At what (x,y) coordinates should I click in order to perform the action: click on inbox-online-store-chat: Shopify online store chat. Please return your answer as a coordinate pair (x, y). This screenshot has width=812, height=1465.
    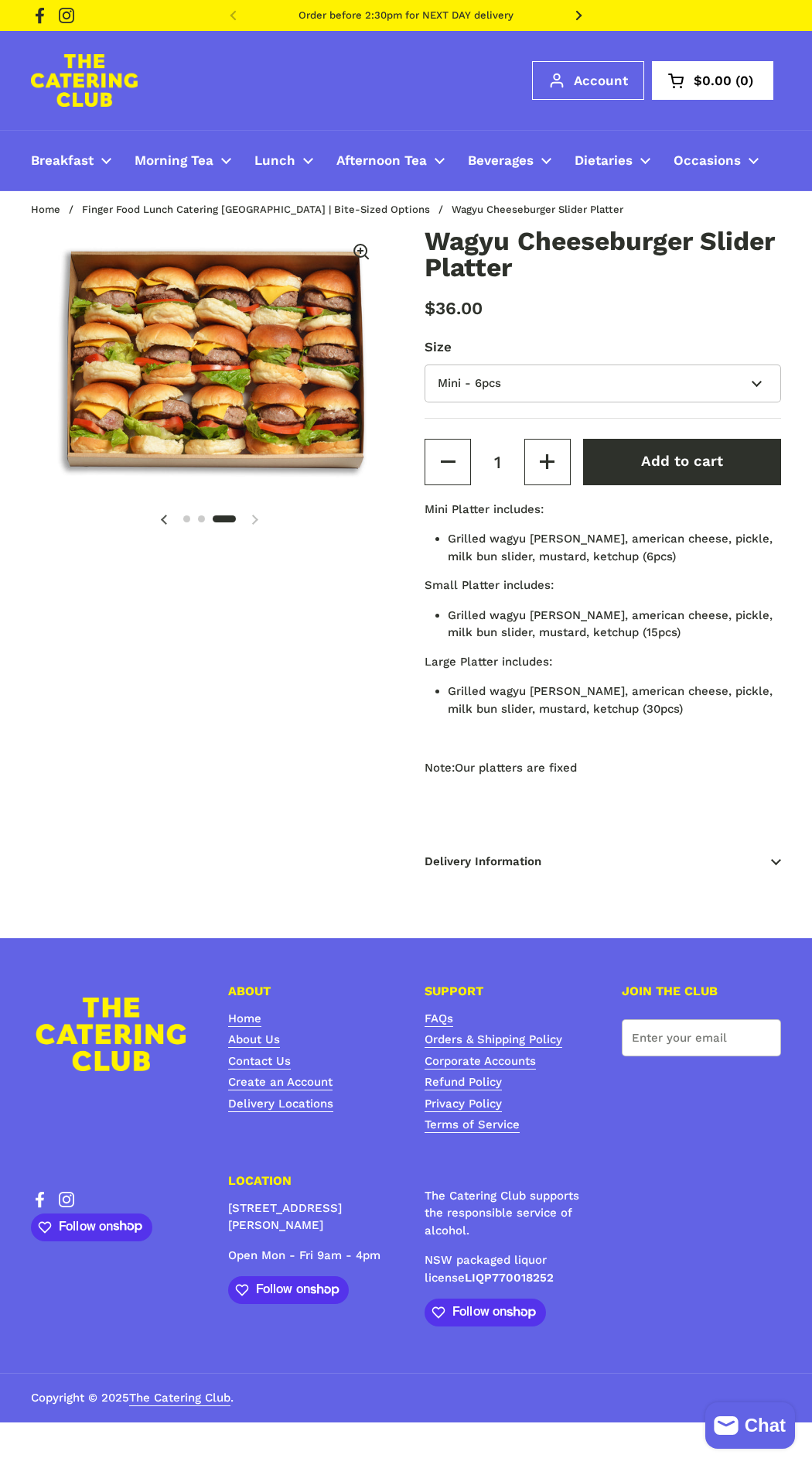
    Looking at the image, I should click on (751, 1427).